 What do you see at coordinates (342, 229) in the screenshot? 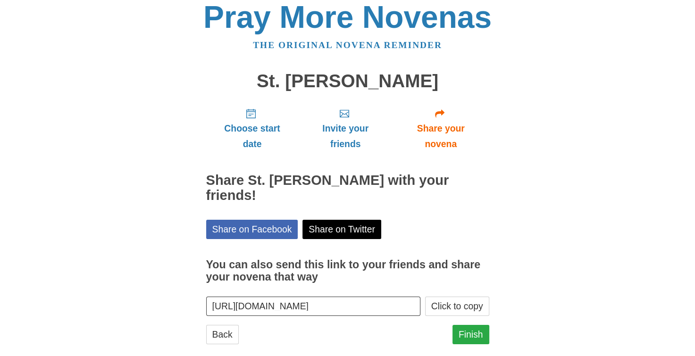
I see `a: Share on Twitter` at bounding box center [342, 229].